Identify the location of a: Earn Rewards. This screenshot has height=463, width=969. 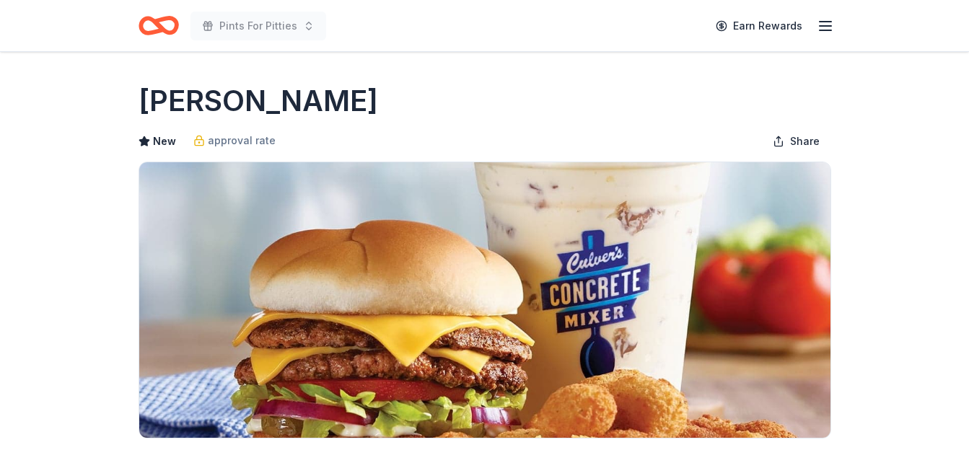
(759, 26).